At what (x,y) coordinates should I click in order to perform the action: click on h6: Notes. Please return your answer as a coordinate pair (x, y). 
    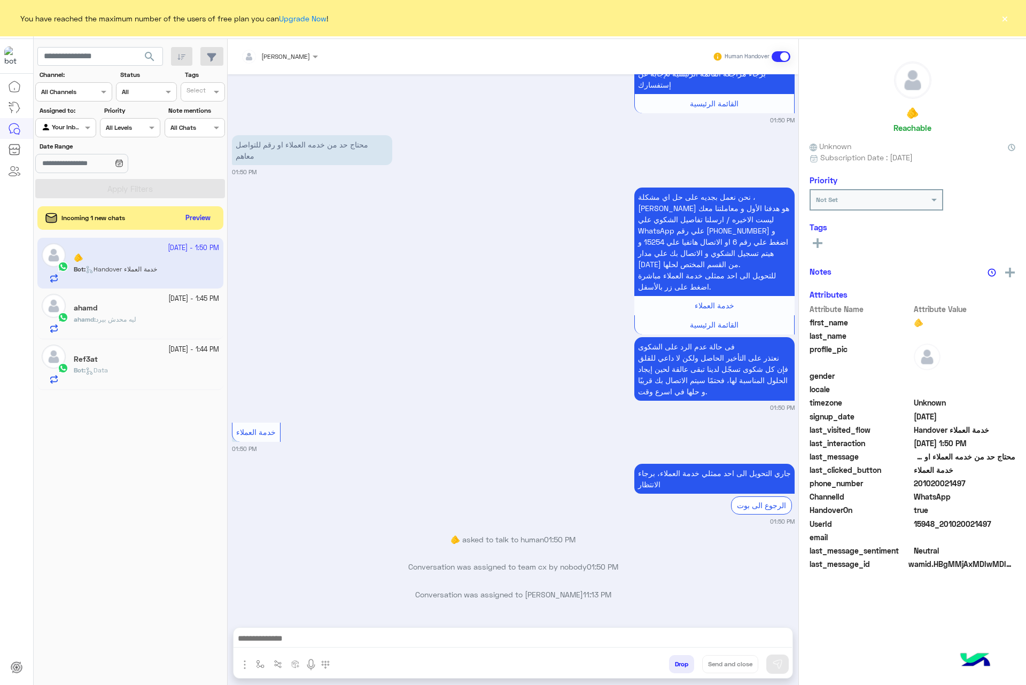
    Looking at the image, I should click on (820, 271).